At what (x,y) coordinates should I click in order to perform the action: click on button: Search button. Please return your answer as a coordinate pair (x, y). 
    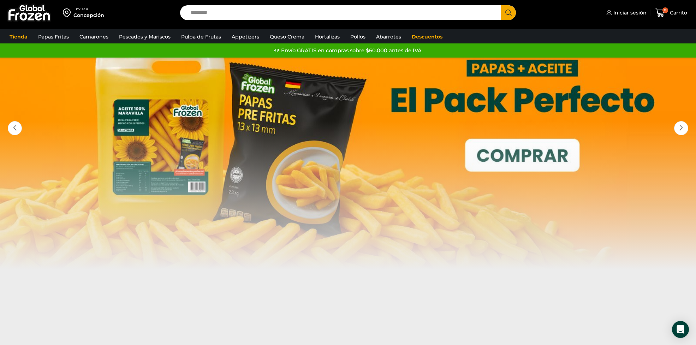
    Looking at the image, I should click on (509, 13).